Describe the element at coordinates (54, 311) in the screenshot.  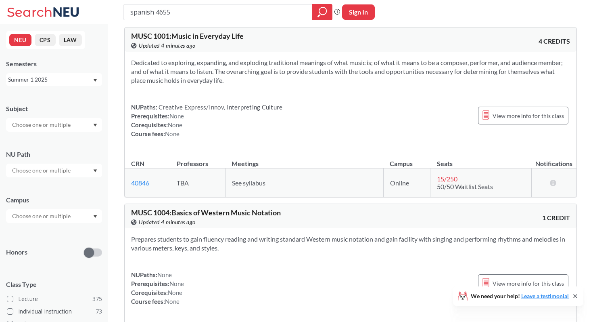
I see `label: Individual Instruction` at that location.